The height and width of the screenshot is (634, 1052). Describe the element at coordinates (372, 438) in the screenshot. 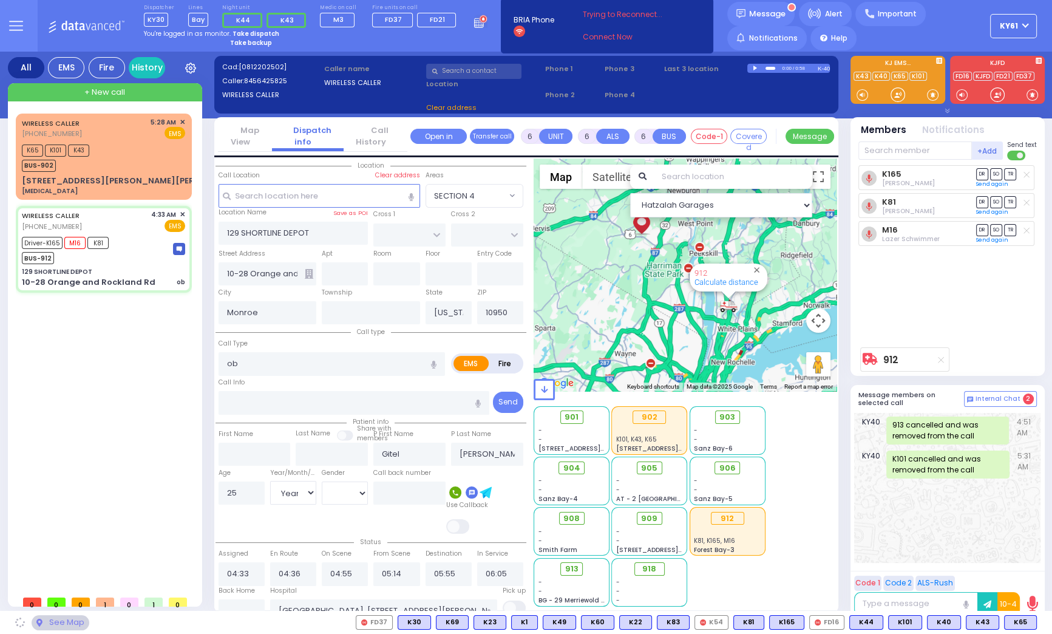

I see `span: members` at that location.